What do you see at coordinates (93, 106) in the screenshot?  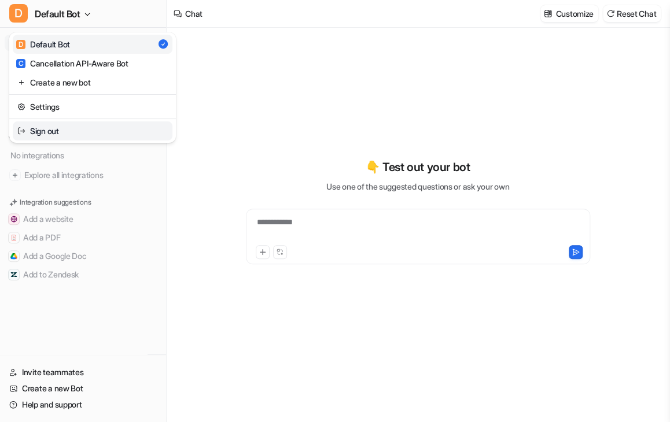 I see `a: Settings` at bounding box center [93, 106].